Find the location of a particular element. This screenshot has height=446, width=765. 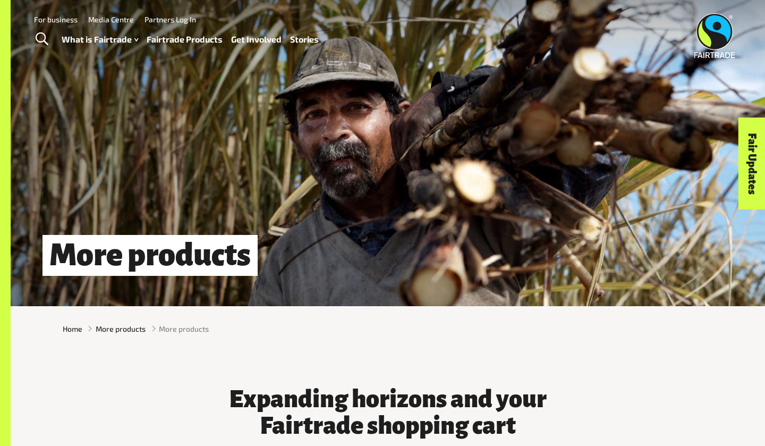

a: Stories is located at coordinates (304, 39).